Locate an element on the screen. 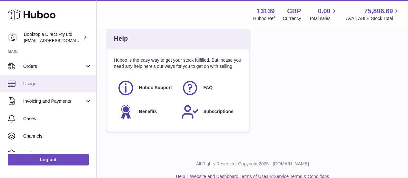 The width and height of the screenshot is (408, 178). div: Booktopia Direct Pty Ltd is located at coordinates (53, 37).